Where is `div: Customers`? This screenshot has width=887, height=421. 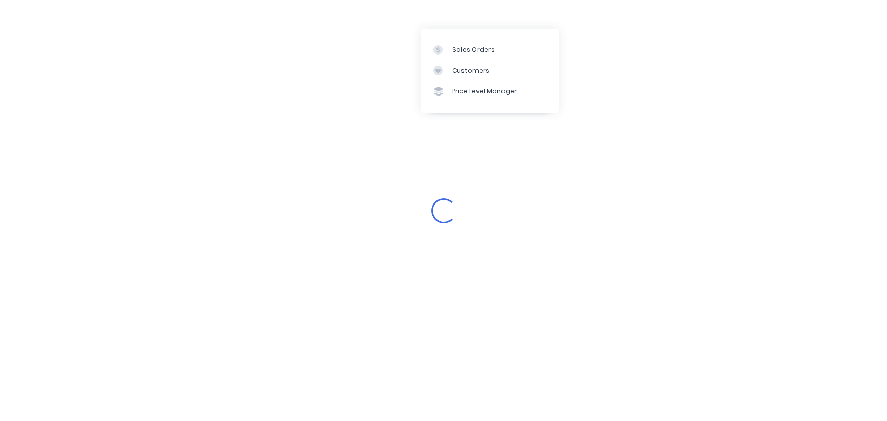 div: Customers is located at coordinates (471, 71).